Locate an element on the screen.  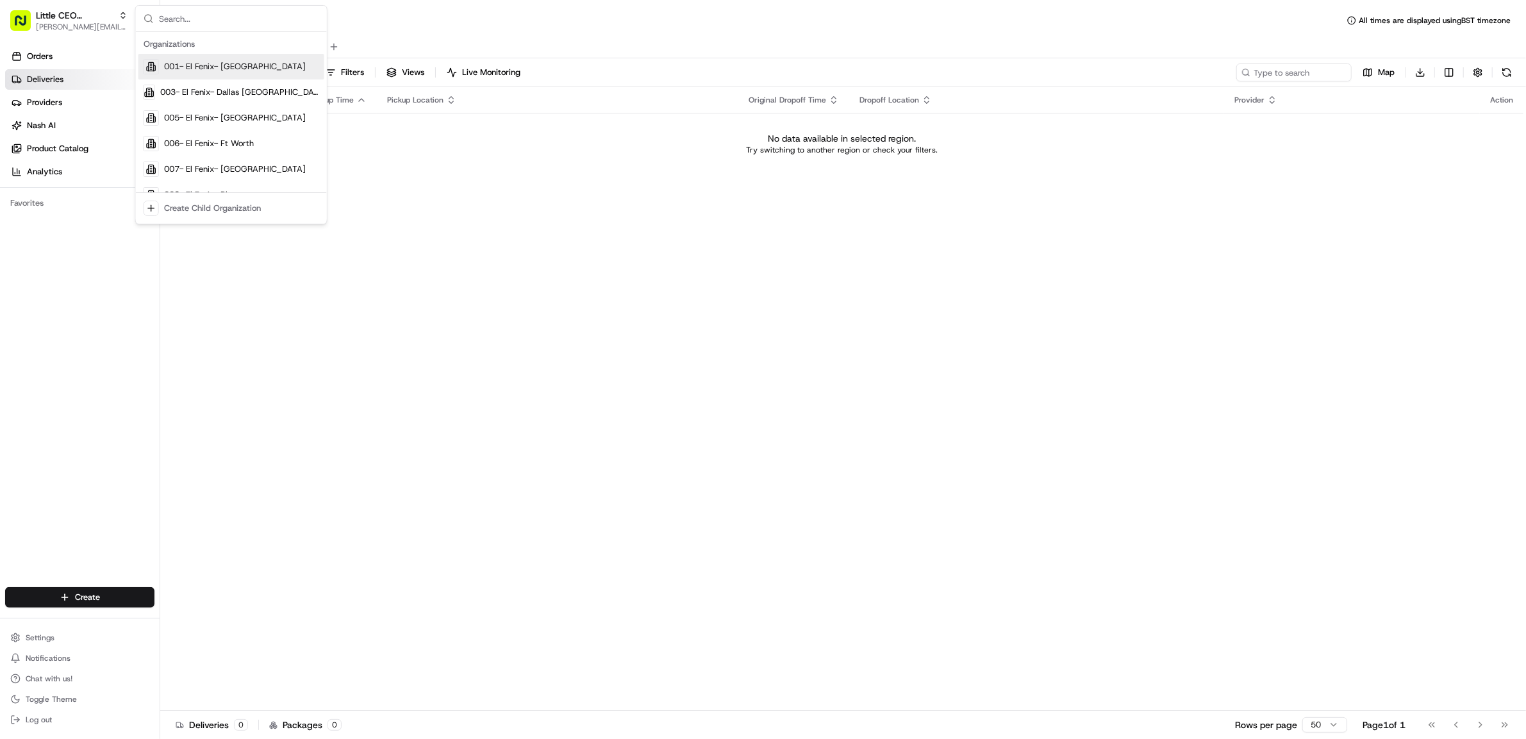
span: Toggle Theme is located at coordinates (51, 699).